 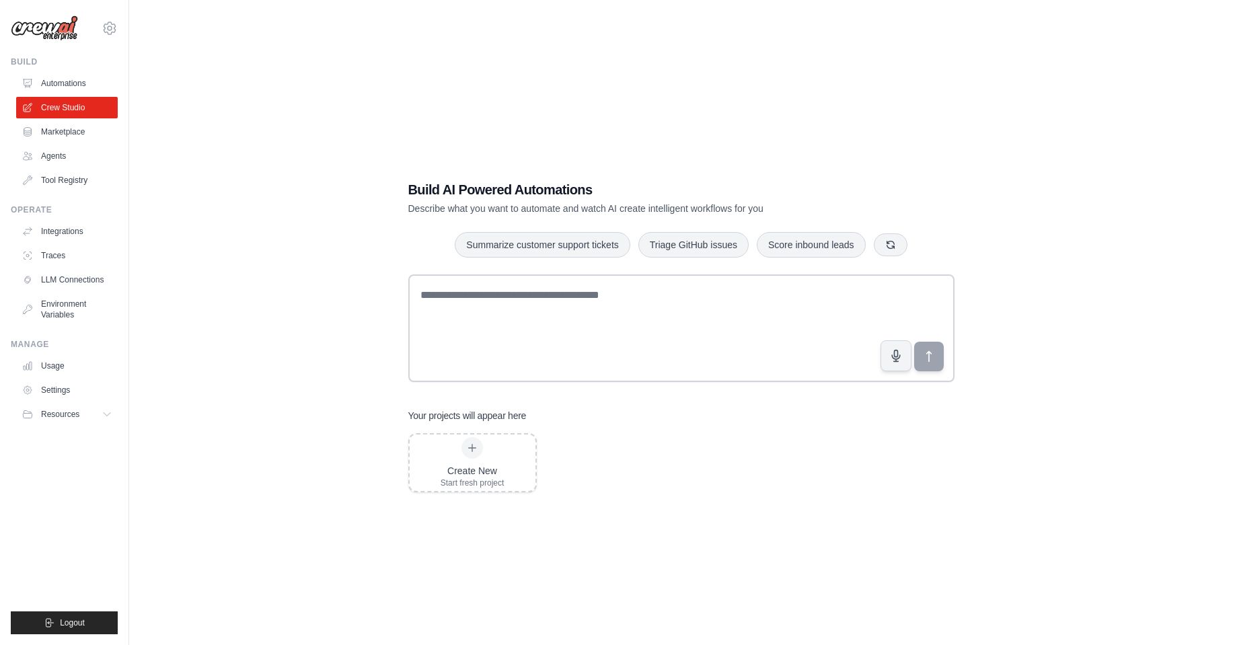 I want to click on a: Automations, so click(x=67, y=83).